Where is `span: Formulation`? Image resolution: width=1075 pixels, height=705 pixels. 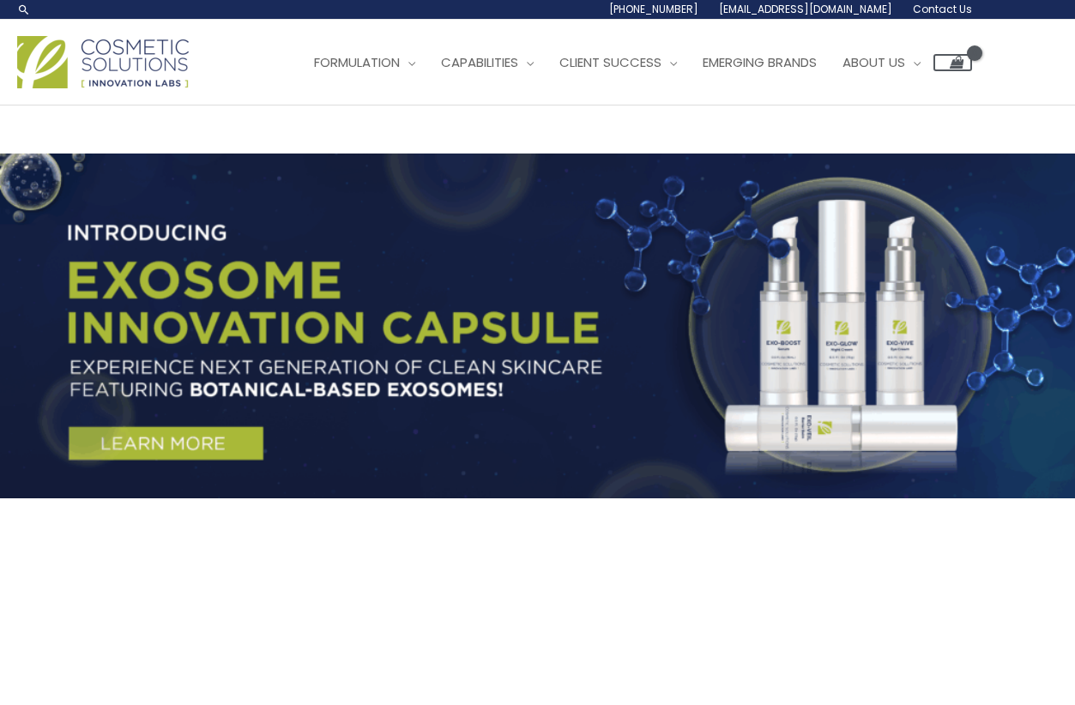 span: Formulation is located at coordinates (357, 62).